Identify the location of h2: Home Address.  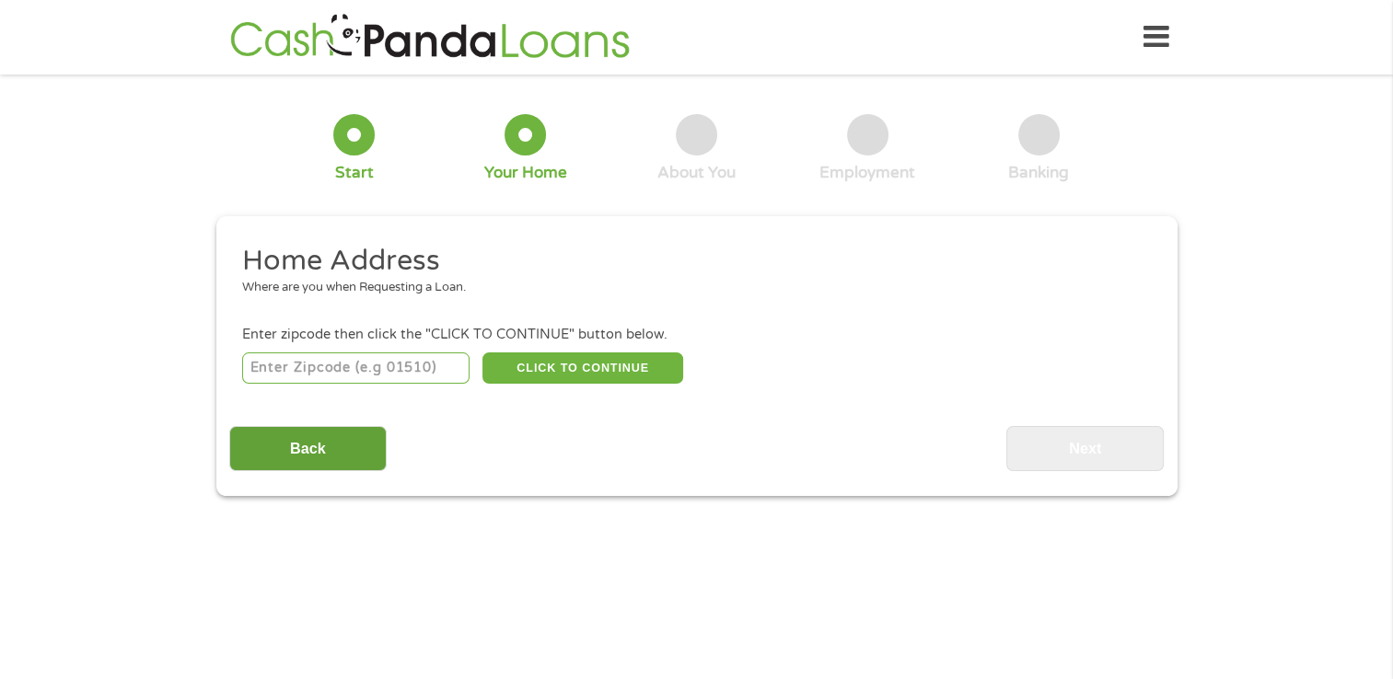
(689, 261).